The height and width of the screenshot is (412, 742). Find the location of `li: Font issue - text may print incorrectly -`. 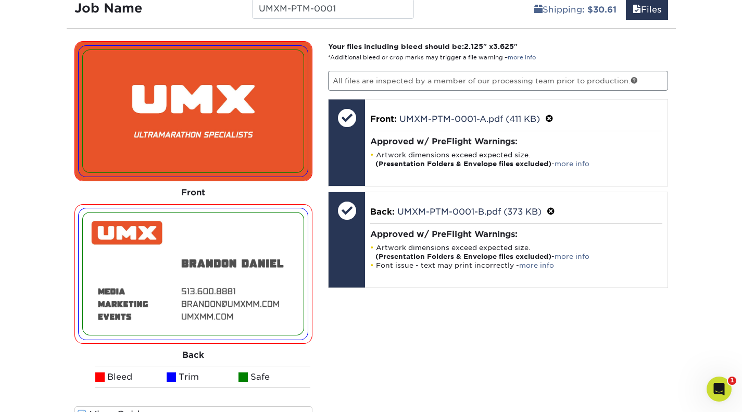

li: Font issue - text may print incorrectly - is located at coordinates (516, 265).